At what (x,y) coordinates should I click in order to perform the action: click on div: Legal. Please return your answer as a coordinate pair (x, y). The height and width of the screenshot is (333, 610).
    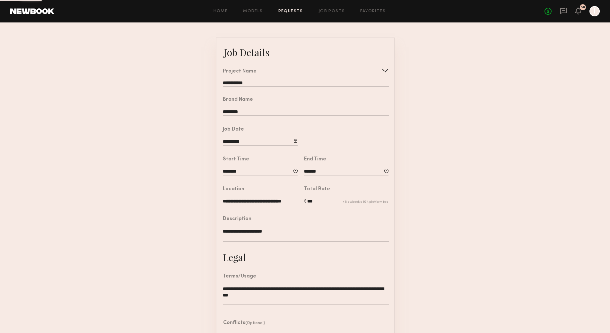
    Looking at the image, I should click on (235, 258).